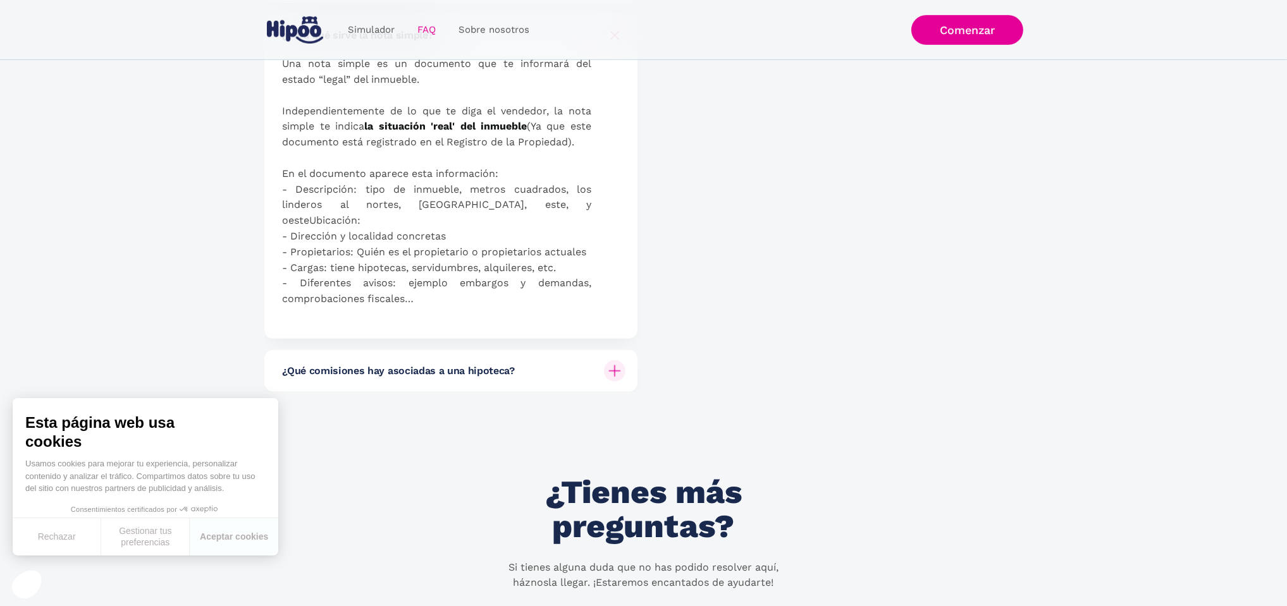  I want to click on a: Sobre nosotros, so click(494, 30).